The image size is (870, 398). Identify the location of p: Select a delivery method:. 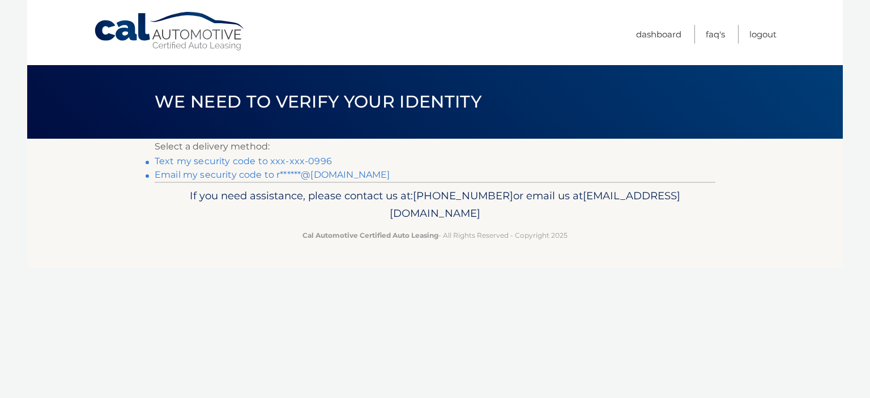
(435, 147).